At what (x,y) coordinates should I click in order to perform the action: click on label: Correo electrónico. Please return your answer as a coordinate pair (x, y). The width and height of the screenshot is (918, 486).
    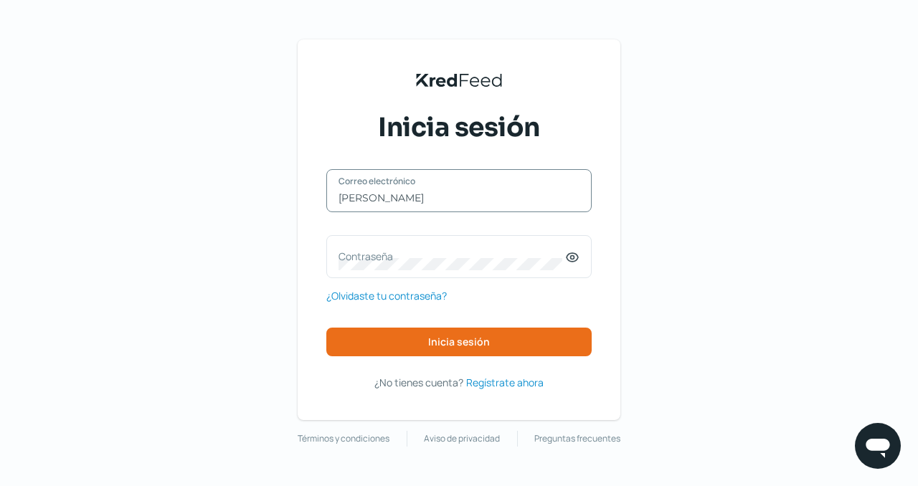
    Looking at the image, I should click on (452, 181).